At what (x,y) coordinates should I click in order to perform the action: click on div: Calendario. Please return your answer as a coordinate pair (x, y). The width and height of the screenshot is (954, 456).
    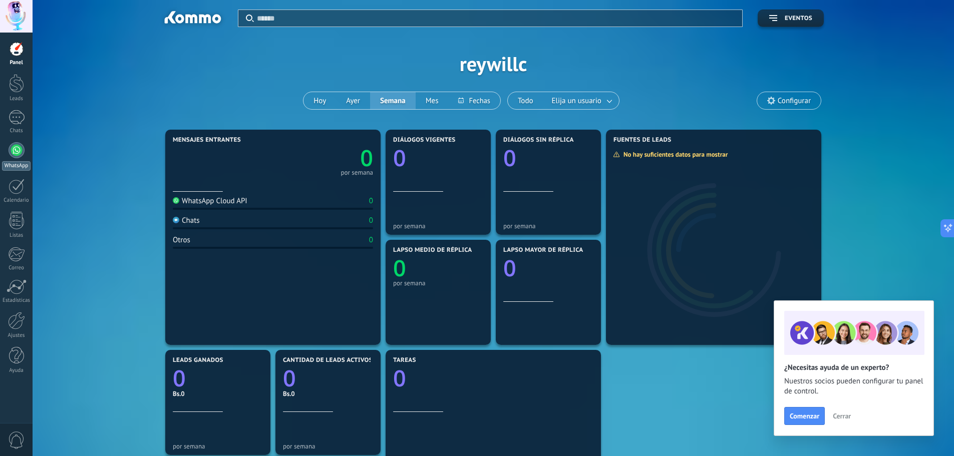
    Looking at the image, I should click on (17, 200).